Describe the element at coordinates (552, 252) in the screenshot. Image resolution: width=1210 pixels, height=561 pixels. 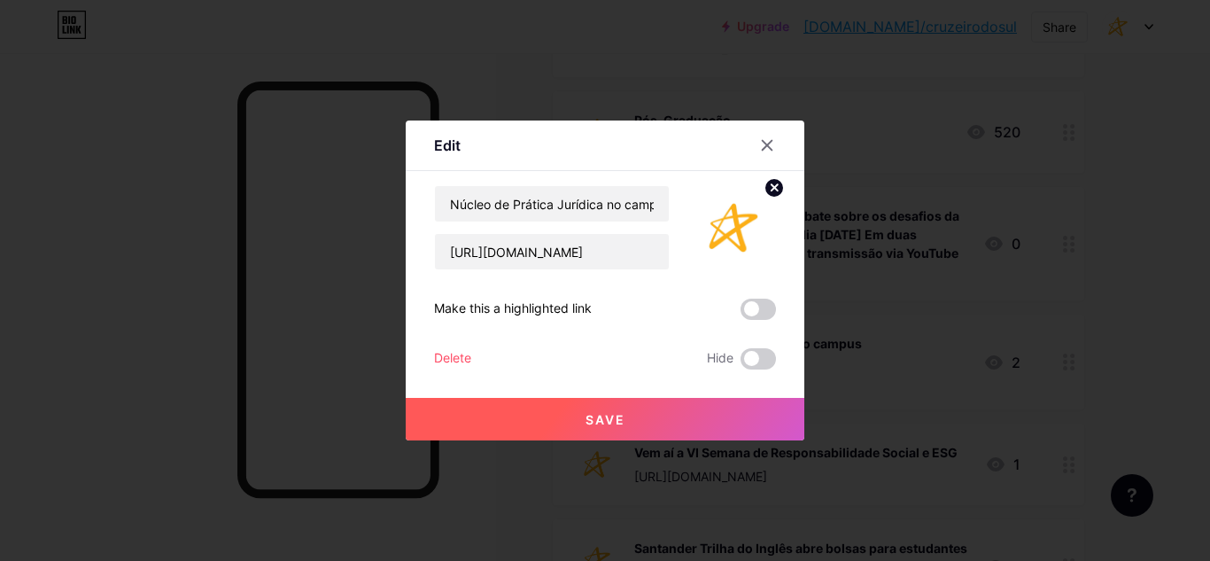
I see `input: URL` at that location.